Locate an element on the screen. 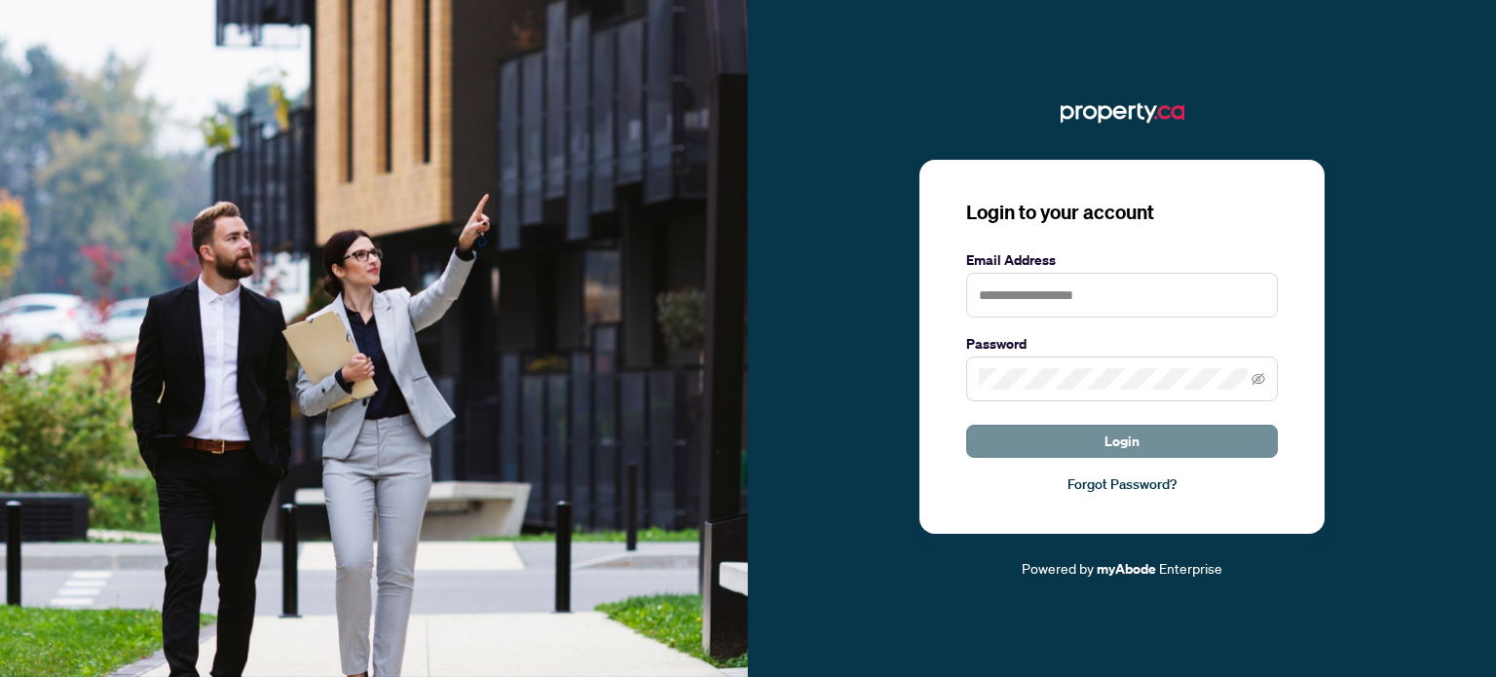 This screenshot has height=677, width=1496. span: Enterprise is located at coordinates (1190, 568).